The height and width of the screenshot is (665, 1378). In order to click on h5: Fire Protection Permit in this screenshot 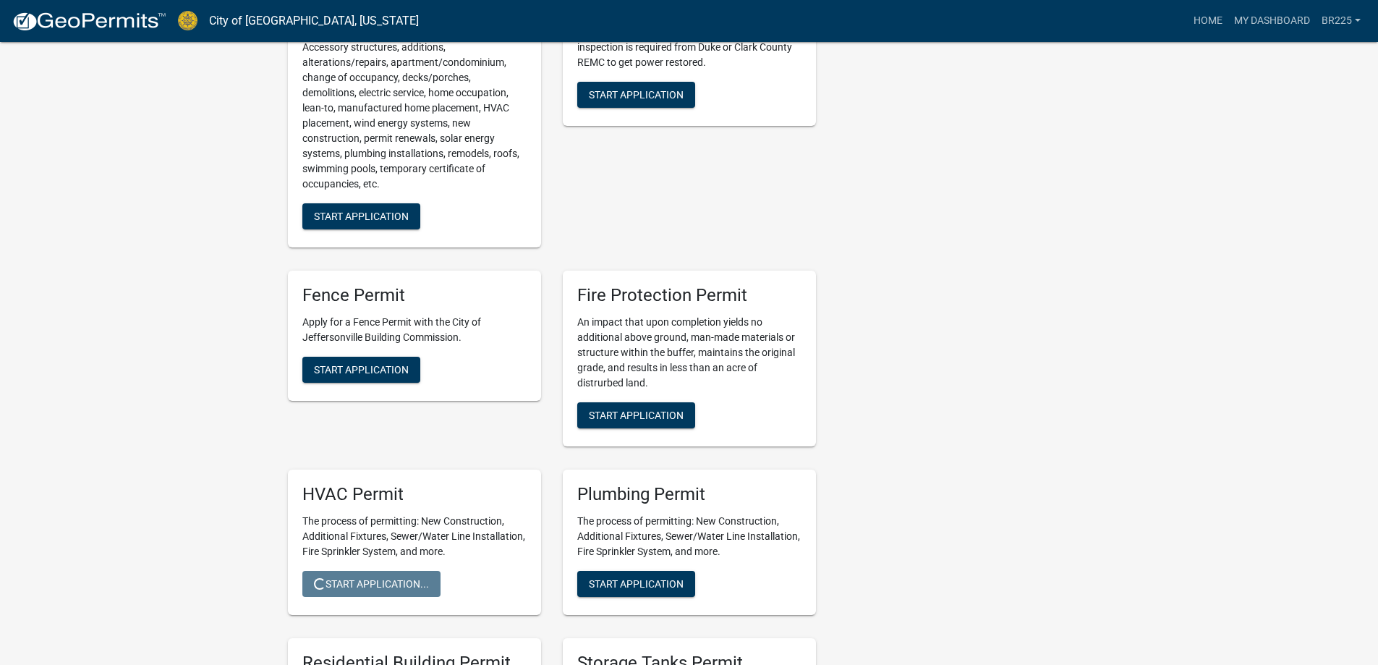, I will do `click(689, 295)`.